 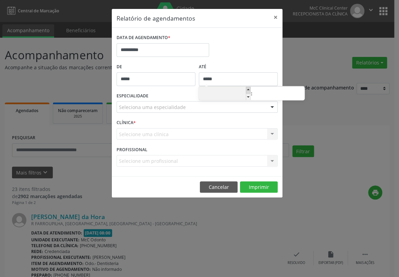 I want to click on input: Hour, so click(x=225, y=94).